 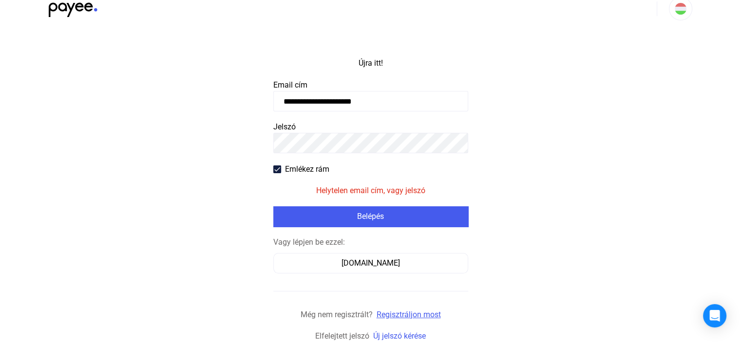 What do you see at coordinates (370, 216) in the screenshot?
I see `font: Belépés` at bounding box center [370, 216].